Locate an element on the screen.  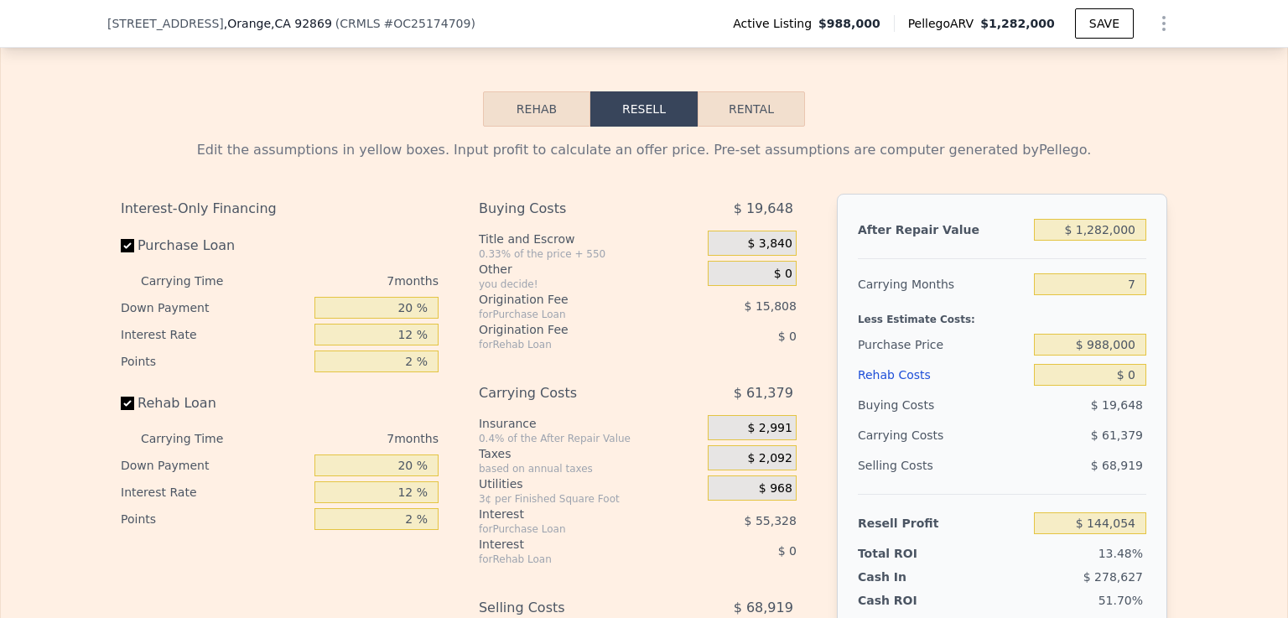
button: Rental is located at coordinates (751, 109).